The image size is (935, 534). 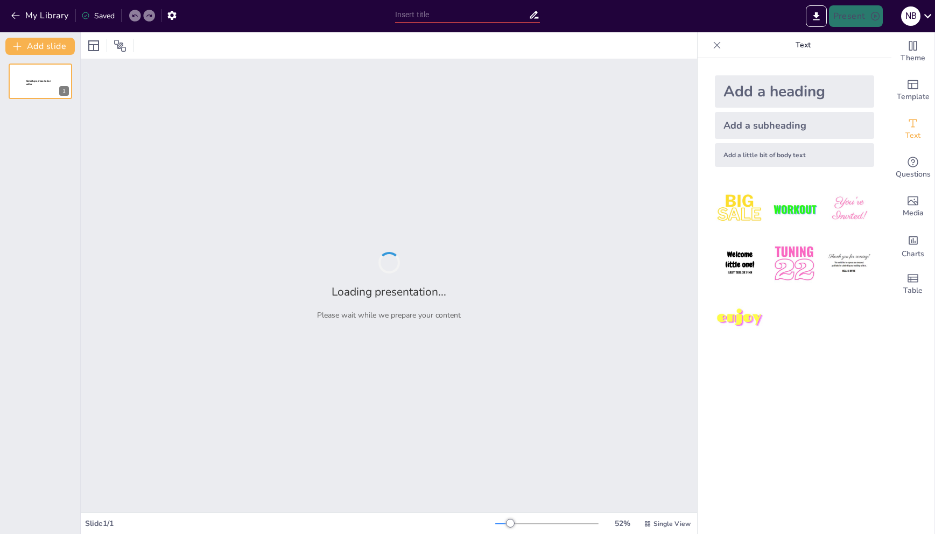 What do you see at coordinates (913, 254) in the screenshot?
I see `span: Charts` at bounding box center [913, 254].